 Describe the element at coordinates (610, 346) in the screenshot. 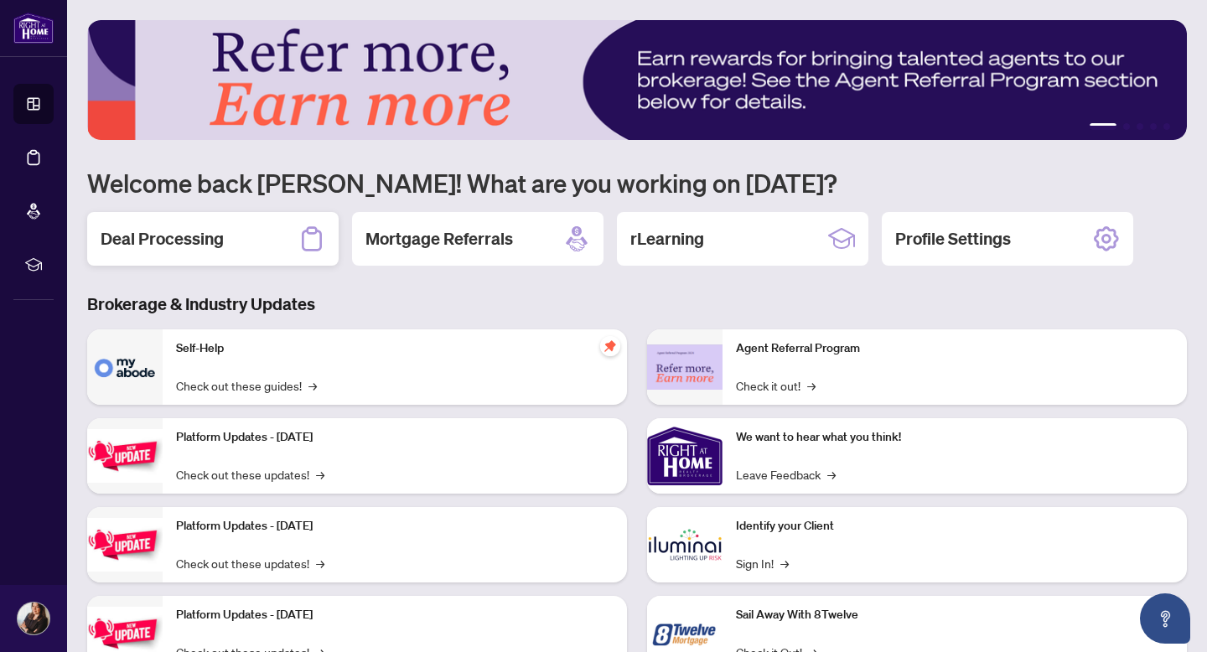

I see `span: pushpin` at that location.